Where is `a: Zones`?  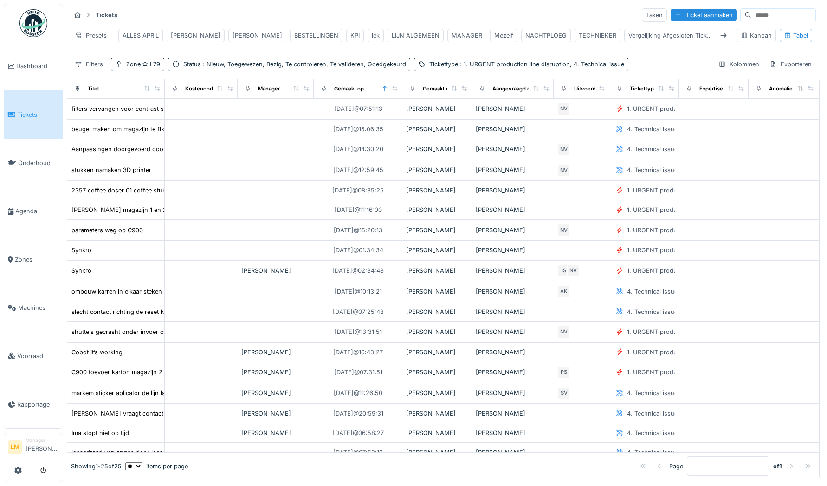
a: Zones is located at coordinates (33, 260).